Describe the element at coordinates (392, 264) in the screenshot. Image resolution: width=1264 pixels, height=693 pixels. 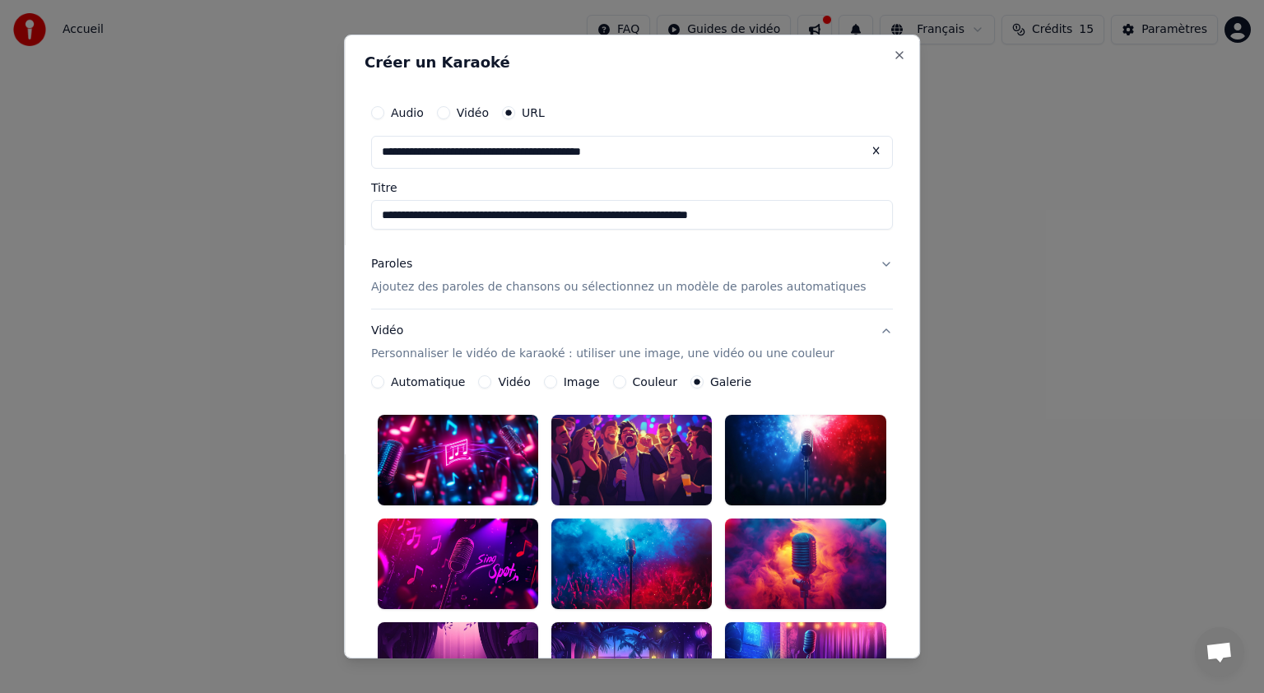
I see `div: Paroles` at that location.